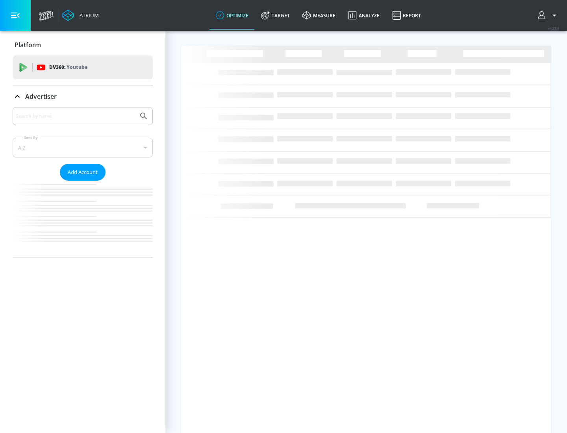 The image size is (567, 433). Describe the element at coordinates (28, 45) in the screenshot. I see `p: Platform` at that location.